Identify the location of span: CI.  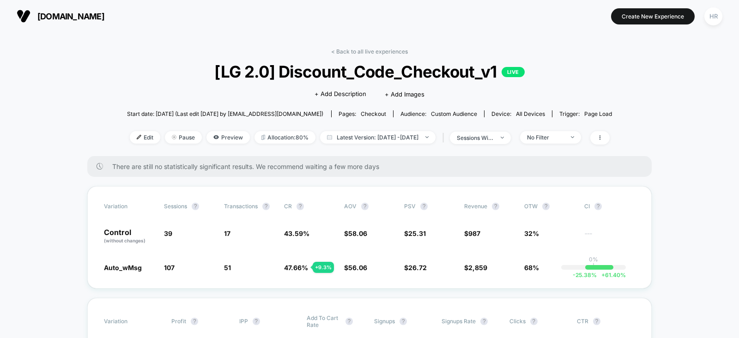
(610, 206).